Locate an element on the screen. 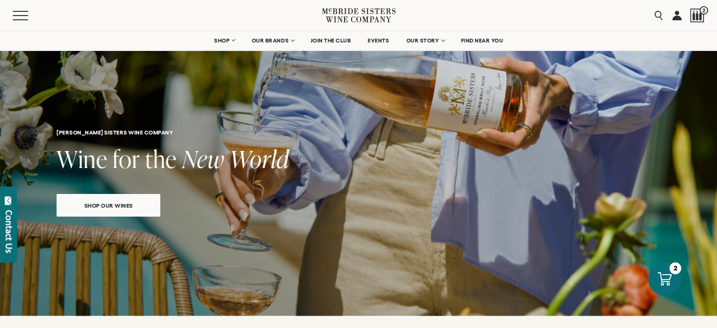 The width and height of the screenshot is (717, 328). span: EVENTS is located at coordinates (378, 41).